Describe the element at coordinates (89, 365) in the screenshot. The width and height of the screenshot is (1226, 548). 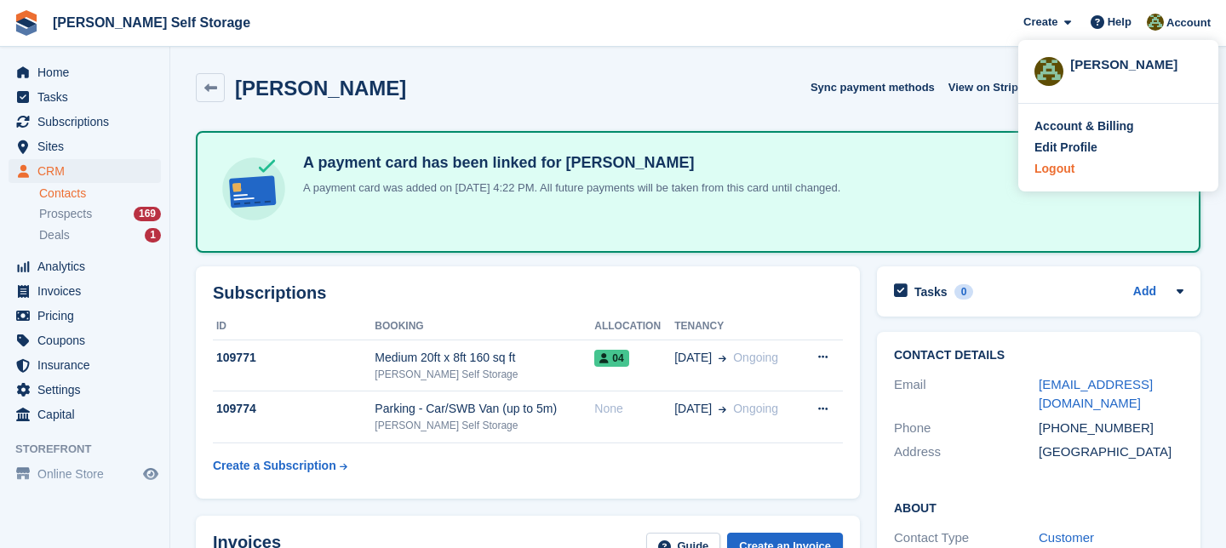
I see `span: Insurance` at that location.